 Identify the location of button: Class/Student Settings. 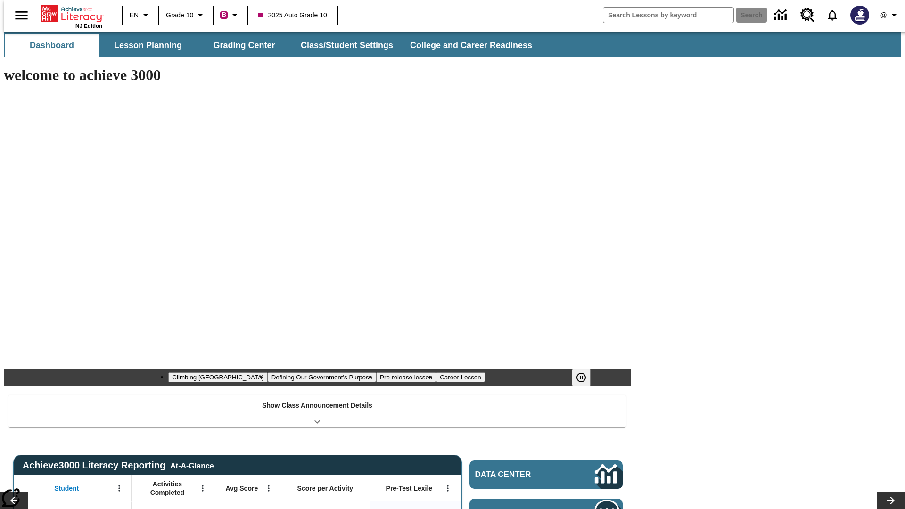
(347, 45).